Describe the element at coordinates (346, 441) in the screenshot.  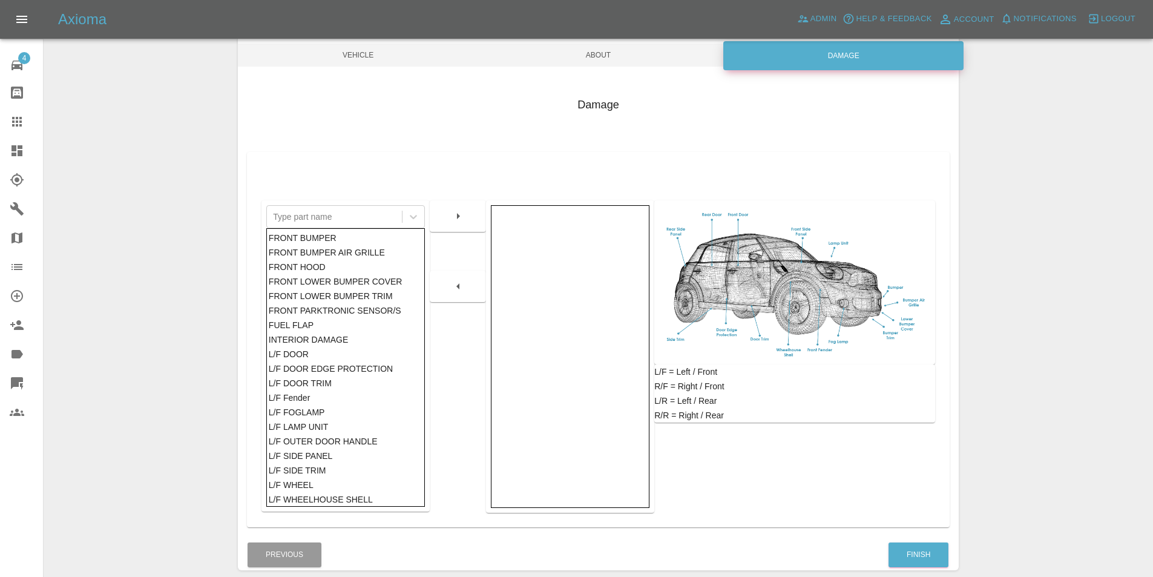
I see `div: L/F OUTER DOOR HANDLE` at that location.